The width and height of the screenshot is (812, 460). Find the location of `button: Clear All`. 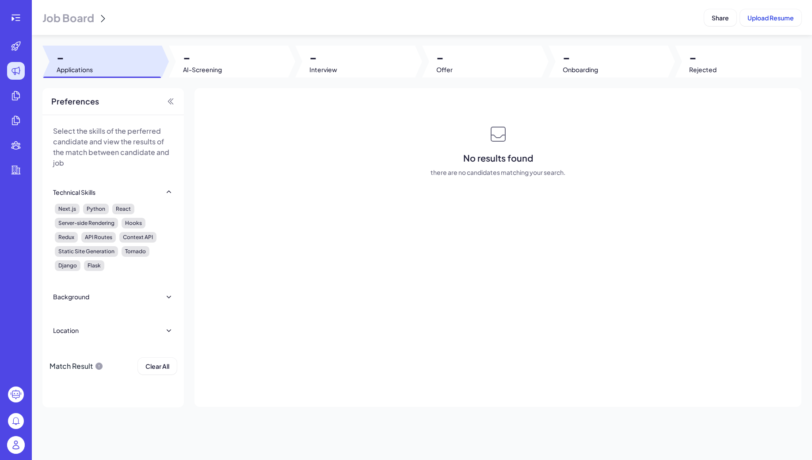

button: Clear All is located at coordinates (157, 366).